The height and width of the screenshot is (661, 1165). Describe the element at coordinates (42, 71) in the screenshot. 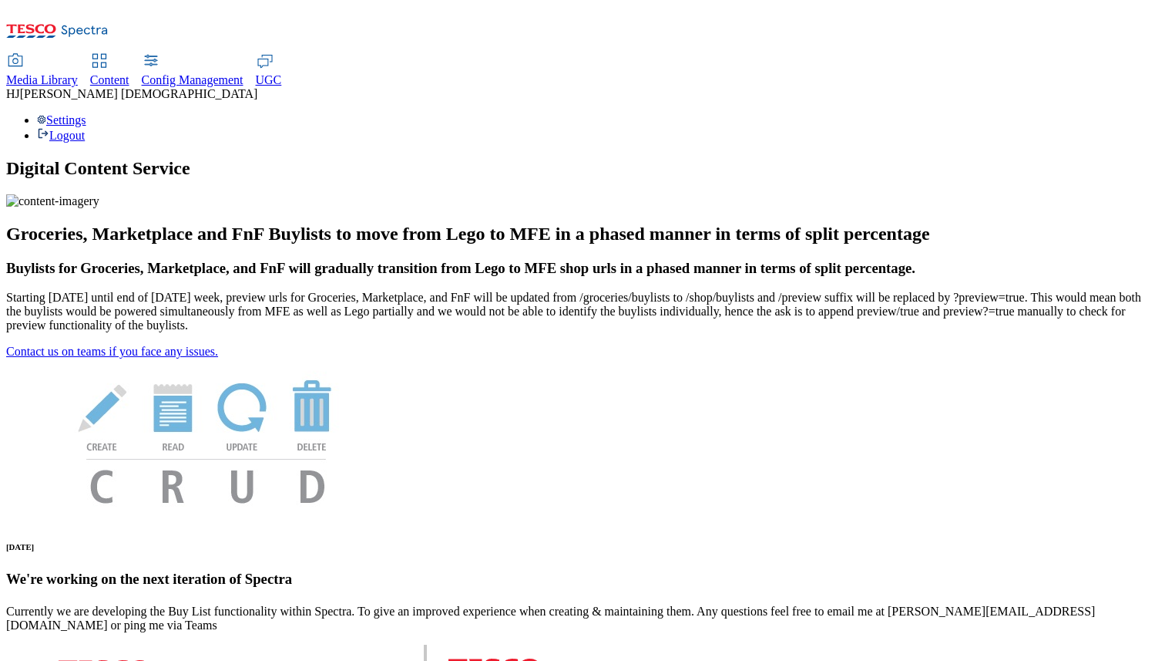

I see `a: Media Library` at that location.